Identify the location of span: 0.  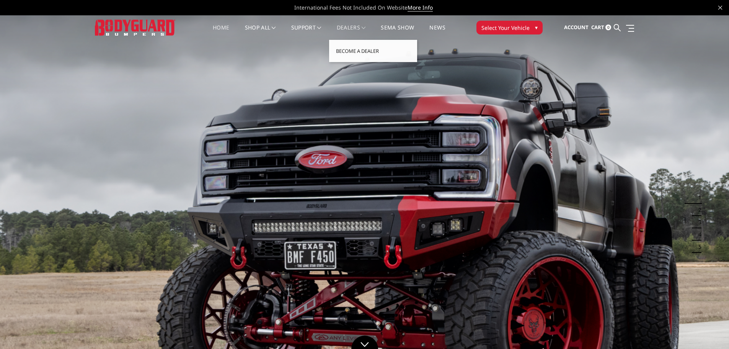
(608, 27).